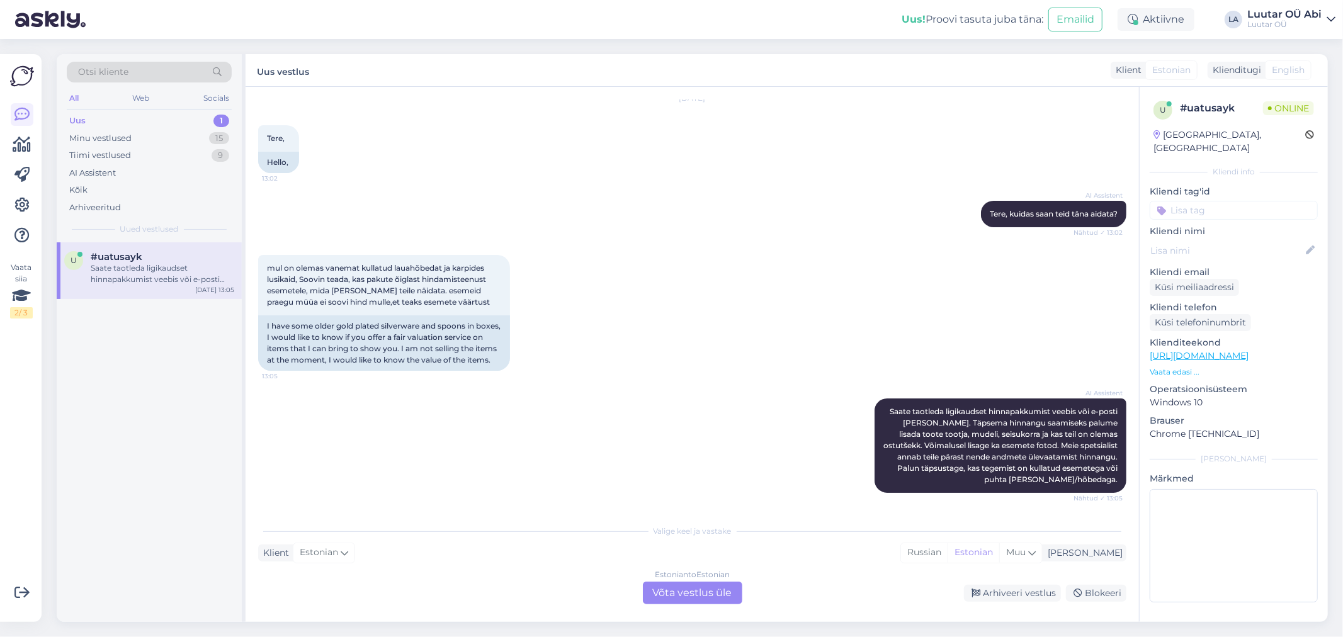  Describe the element at coordinates (692, 593) in the screenshot. I see `div: Võta vestlus üle` at that location.